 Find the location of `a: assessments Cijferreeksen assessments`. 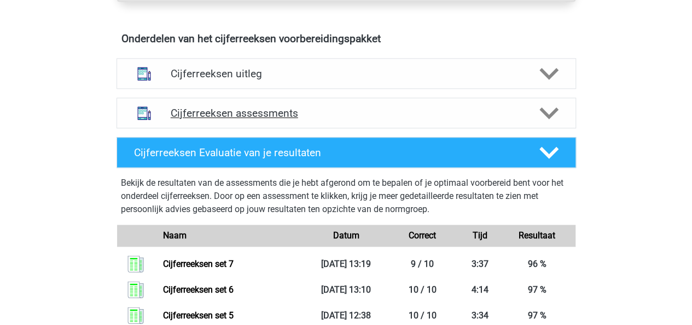

a: assessments Cijferreeksen assessments is located at coordinates (346, 113).